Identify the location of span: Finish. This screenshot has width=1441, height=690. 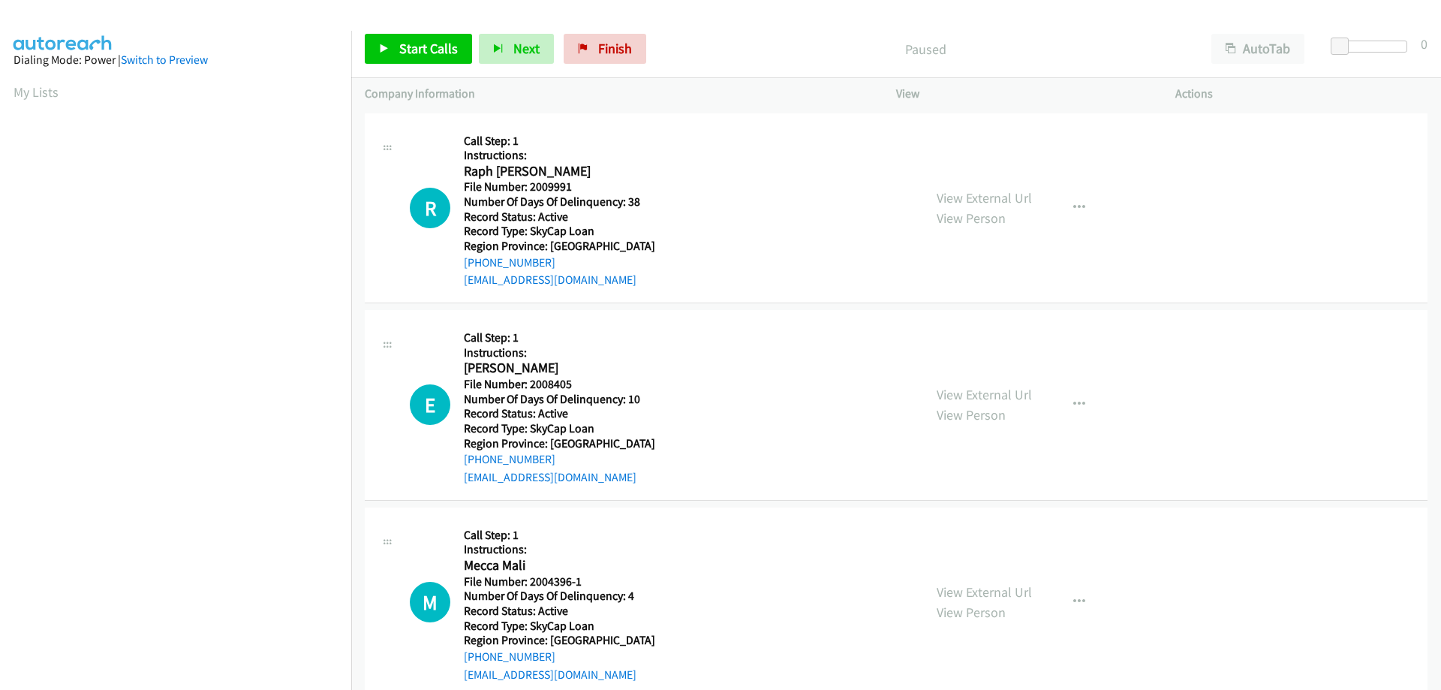
(615, 48).